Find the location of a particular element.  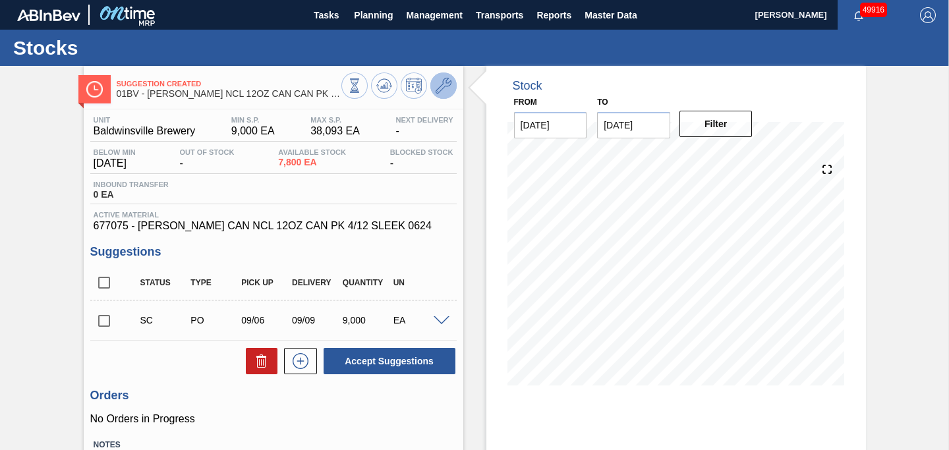

span: Next Delivery is located at coordinates (424, 120).